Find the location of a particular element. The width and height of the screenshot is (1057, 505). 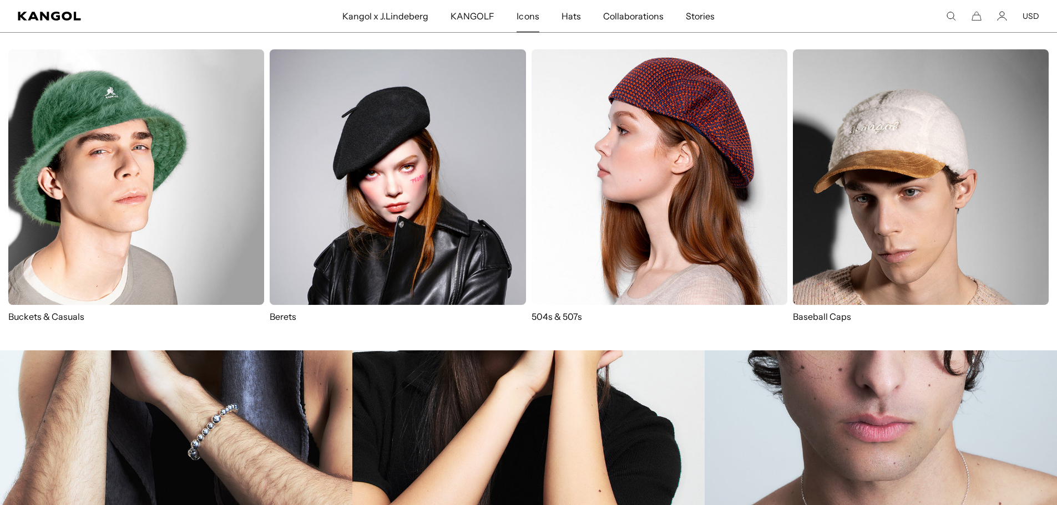

p: Buckets & Casuals is located at coordinates (136, 317).